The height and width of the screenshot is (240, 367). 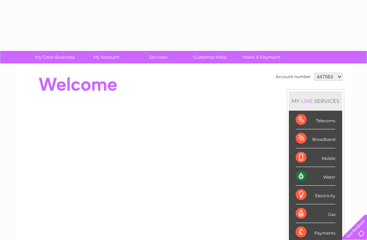 What do you see at coordinates (106, 57) in the screenshot?
I see `a: My Account` at bounding box center [106, 57].